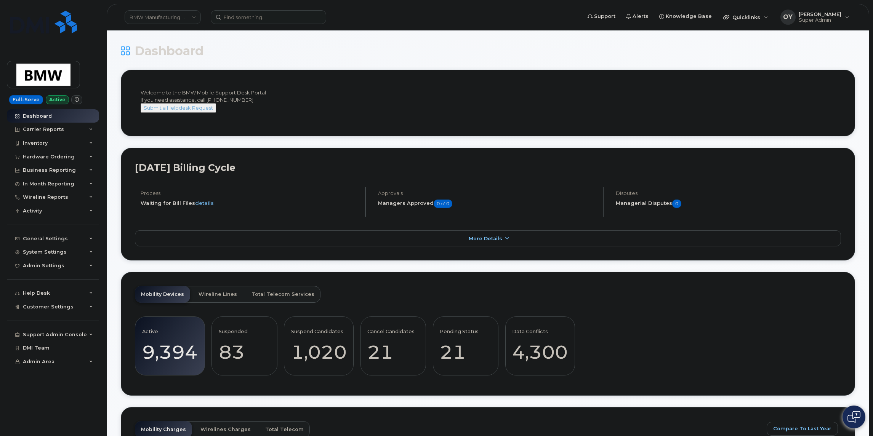  I want to click on a: Suspended 83, so click(244, 346).